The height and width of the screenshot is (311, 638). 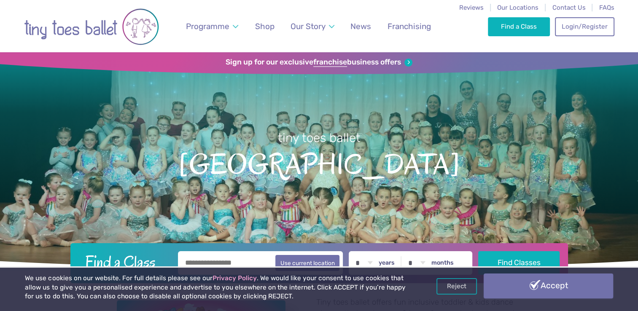 I want to click on a: Programme, so click(x=212, y=26).